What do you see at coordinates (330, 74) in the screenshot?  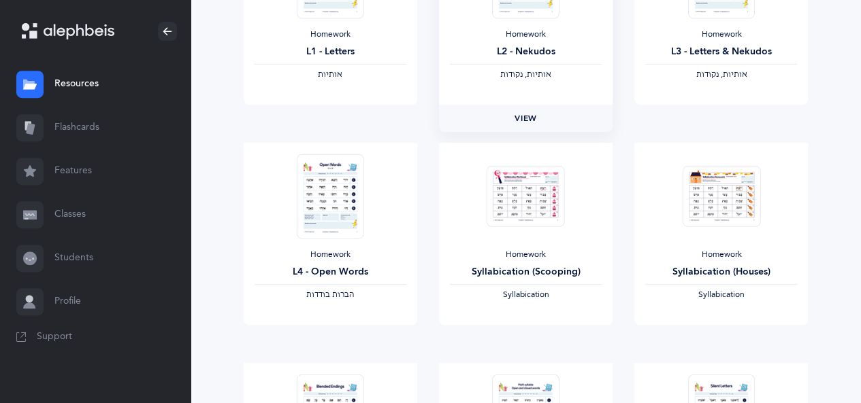 I see `span: ‫אותיות‬` at bounding box center [330, 74].